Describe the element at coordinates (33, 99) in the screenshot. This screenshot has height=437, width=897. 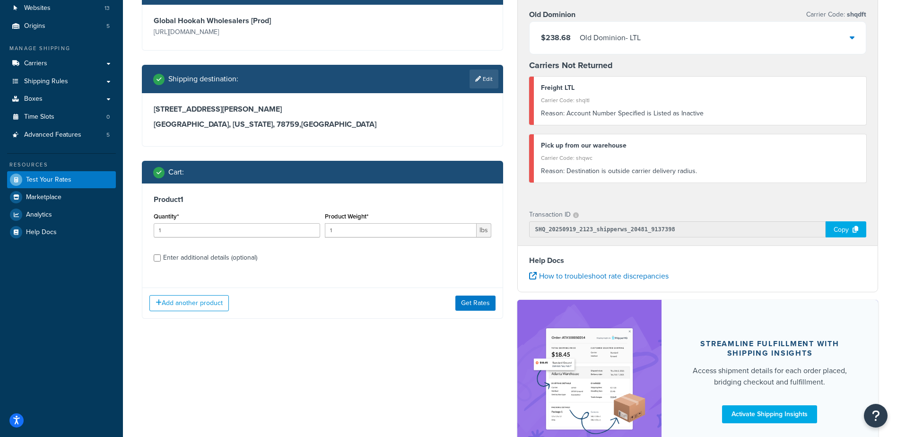
I see `span: Boxes` at that location.